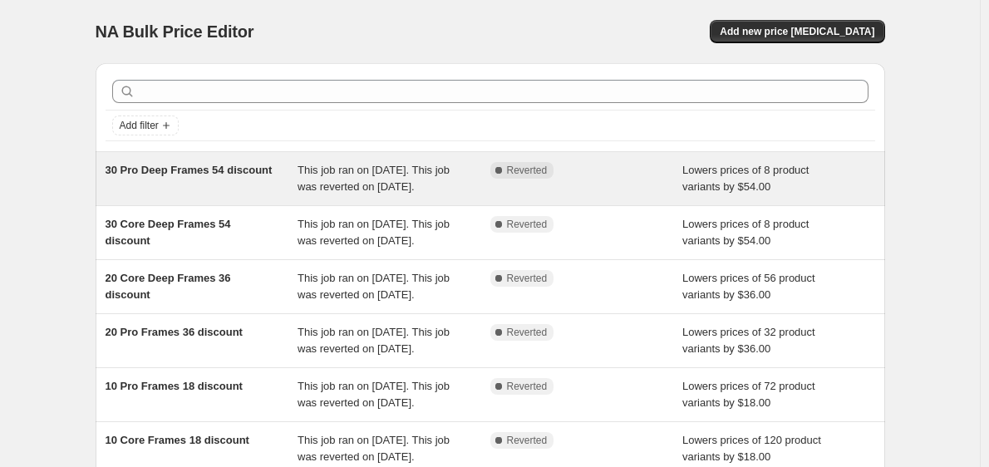 This screenshot has width=989, height=467. What do you see at coordinates (168, 232) in the screenshot?
I see `span: 30 Core Deep Frames 54 discount` at bounding box center [168, 232].